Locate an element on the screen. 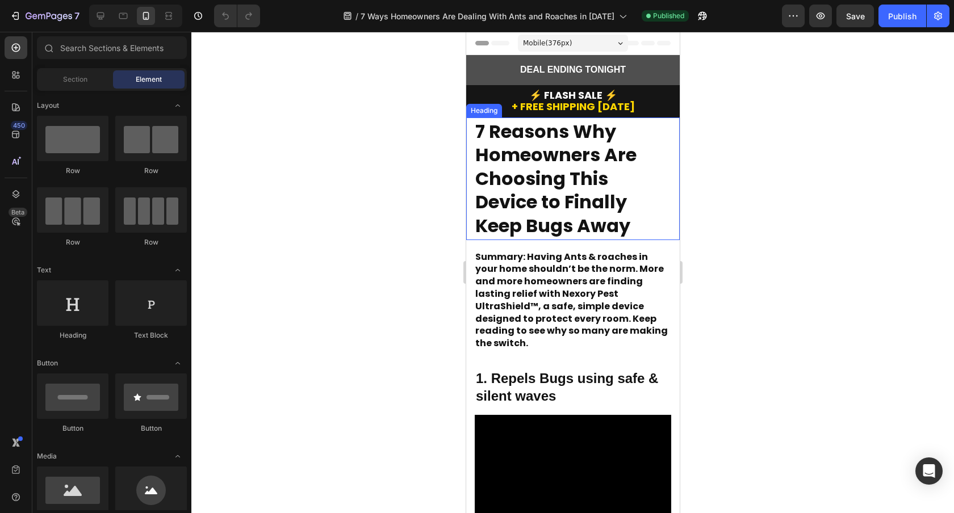 The width and height of the screenshot is (954, 513). span: Layout is located at coordinates (48, 106).